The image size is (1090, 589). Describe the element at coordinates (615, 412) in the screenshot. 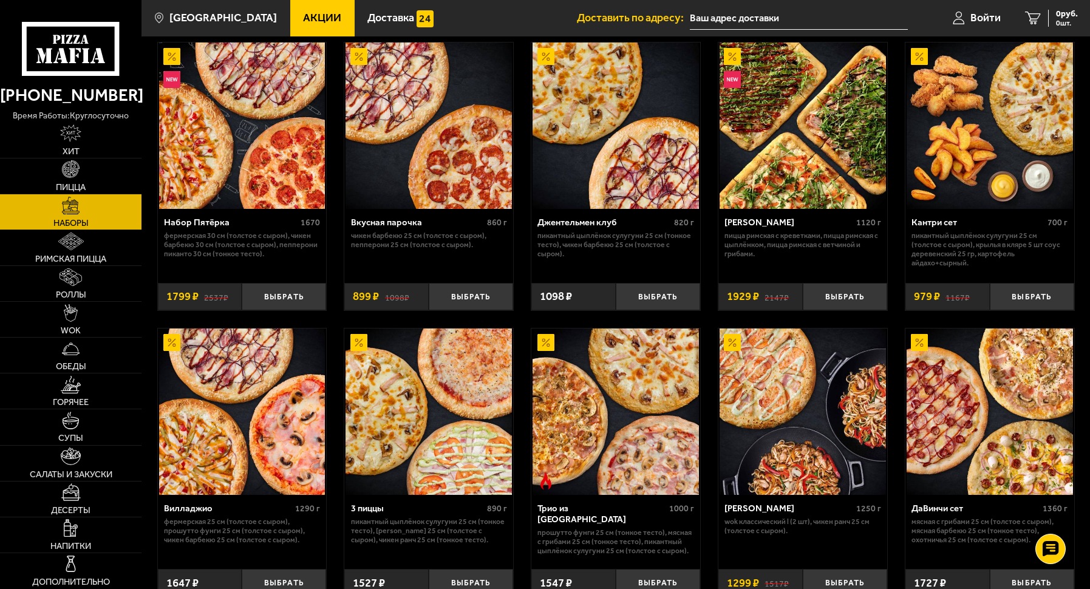

I see `img: Трио из Рио` at that location.